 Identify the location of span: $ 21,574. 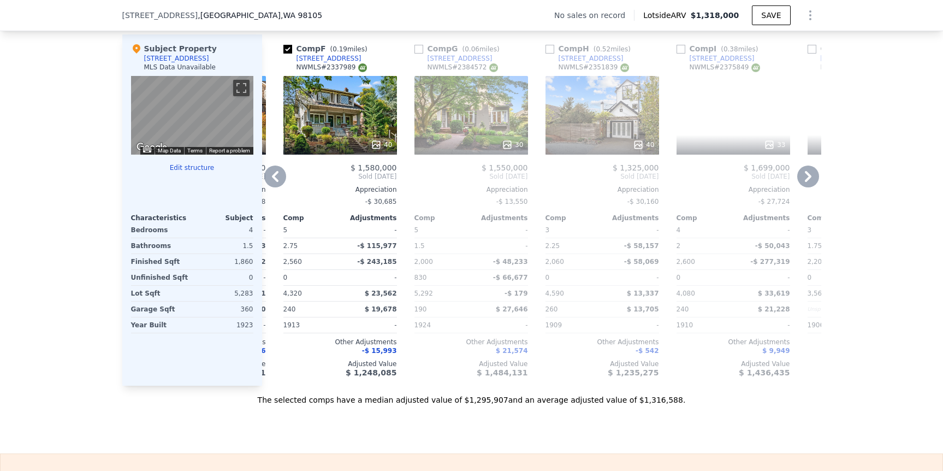
(511, 350).